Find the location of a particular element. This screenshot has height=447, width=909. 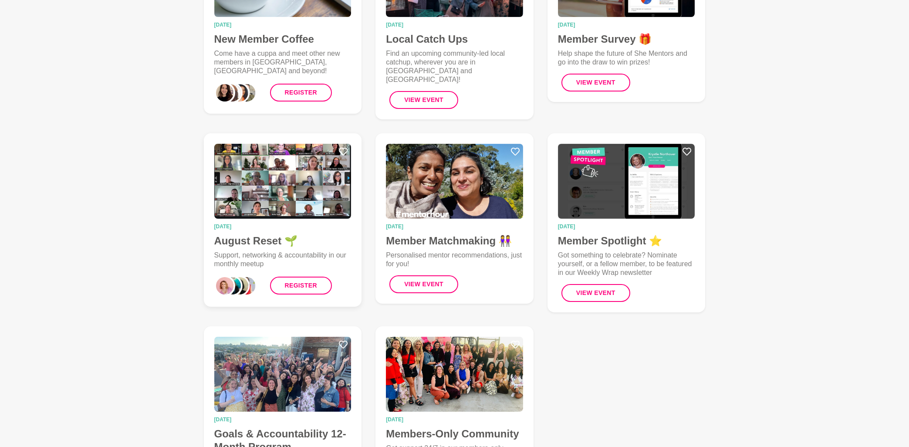

h4: Local Catch Ups is located at coordinates (454, 39).